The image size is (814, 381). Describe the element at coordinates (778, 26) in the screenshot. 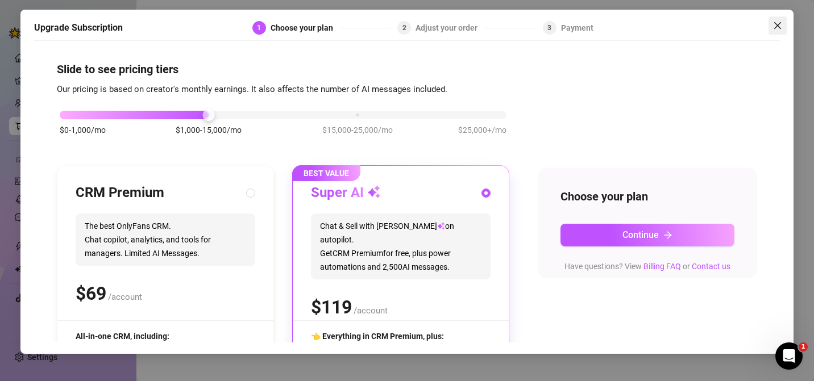

I see `span: Close` at that location.